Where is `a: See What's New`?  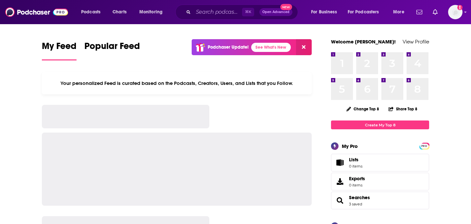 a: See What's New is located at coordinates (271, 47).